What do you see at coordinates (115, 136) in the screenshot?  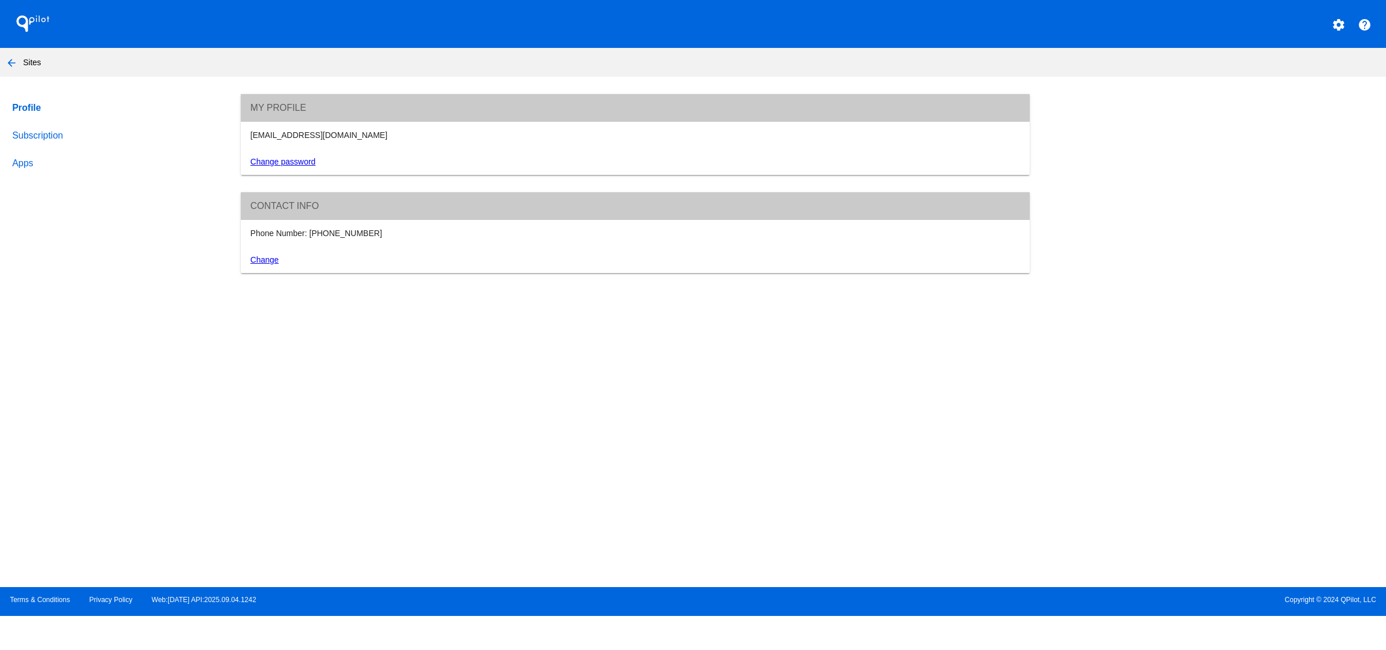 I see `a: Subscription` at bounding box center [115, 136].